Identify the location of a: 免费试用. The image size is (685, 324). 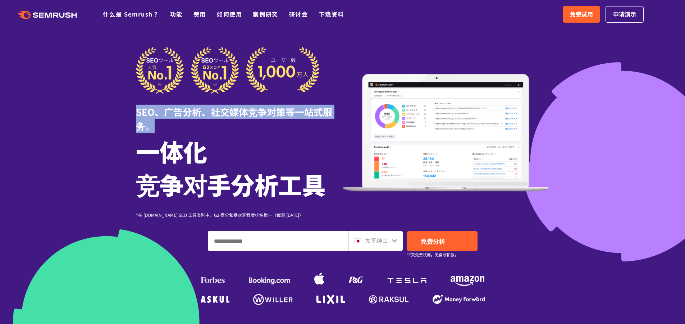
(581, 14).